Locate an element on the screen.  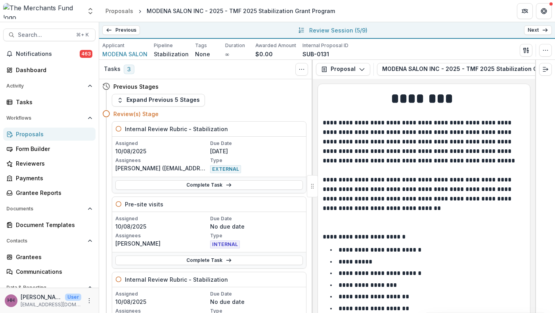
img: The Merchants Fund logo is located at coordinates (42, 11).